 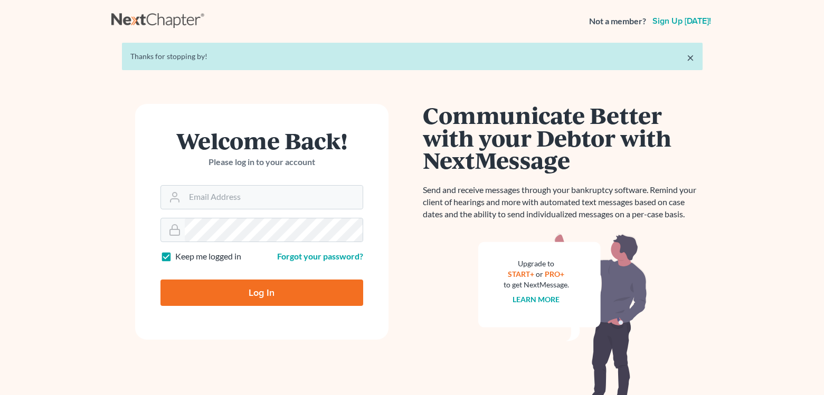 I want to click on p: Please log in to your account, so click(x=262, y=162).